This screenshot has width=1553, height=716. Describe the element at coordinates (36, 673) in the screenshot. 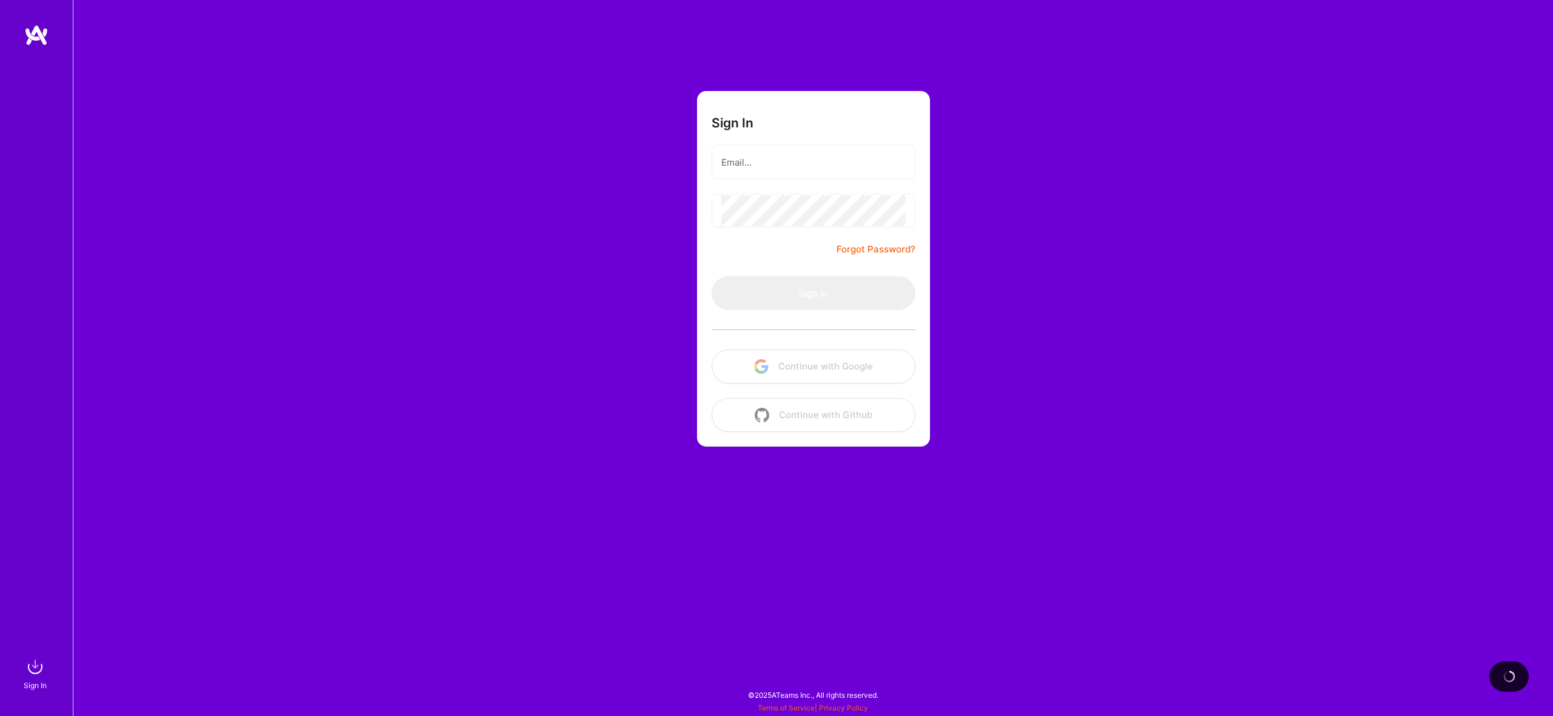

I see `a: sign inSign In` at that location.